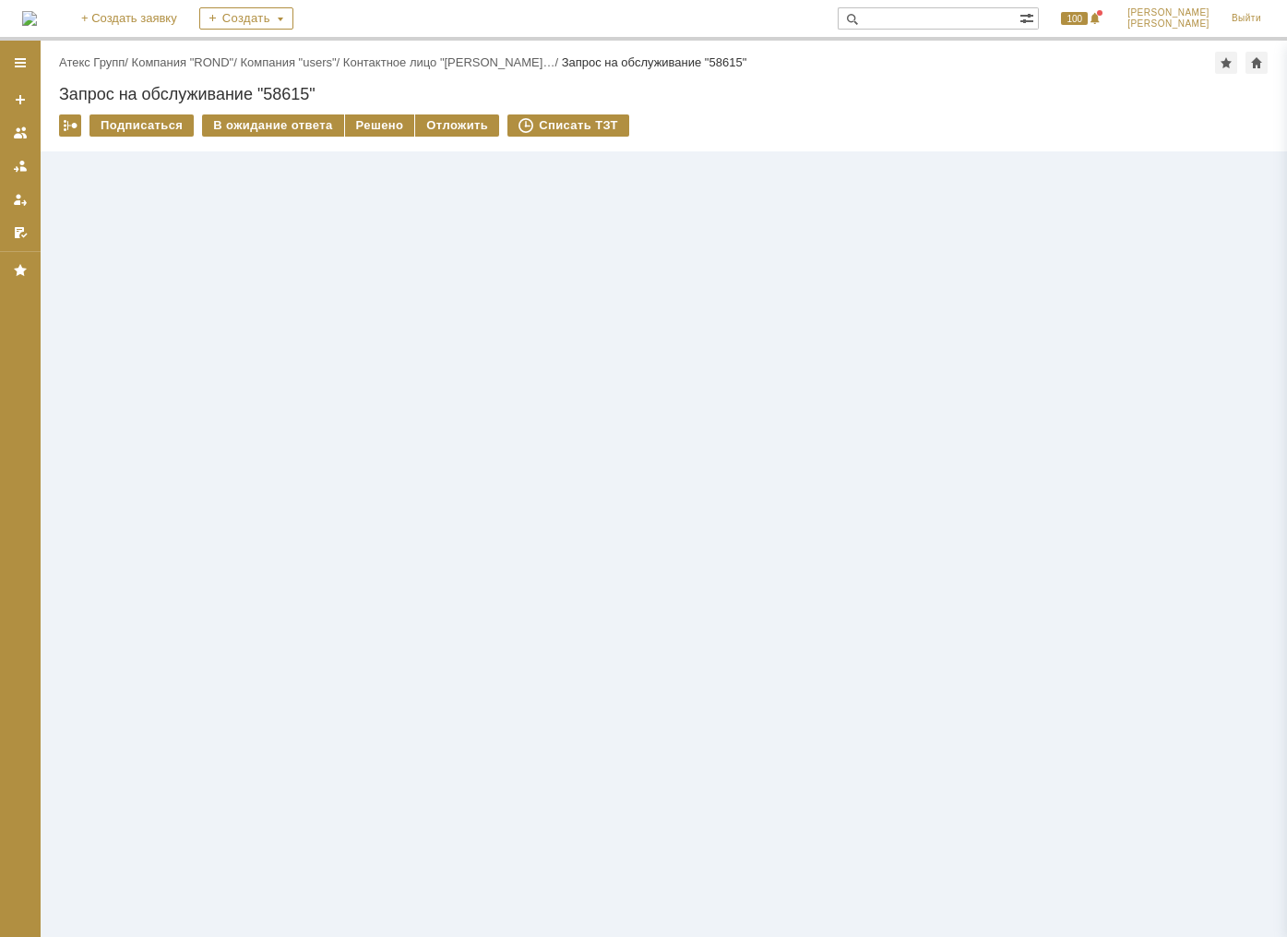 The image size is (1287, 937). Describe the element at coordinates (246, 18) in the screenshot. I see `div: Создать` at that location.